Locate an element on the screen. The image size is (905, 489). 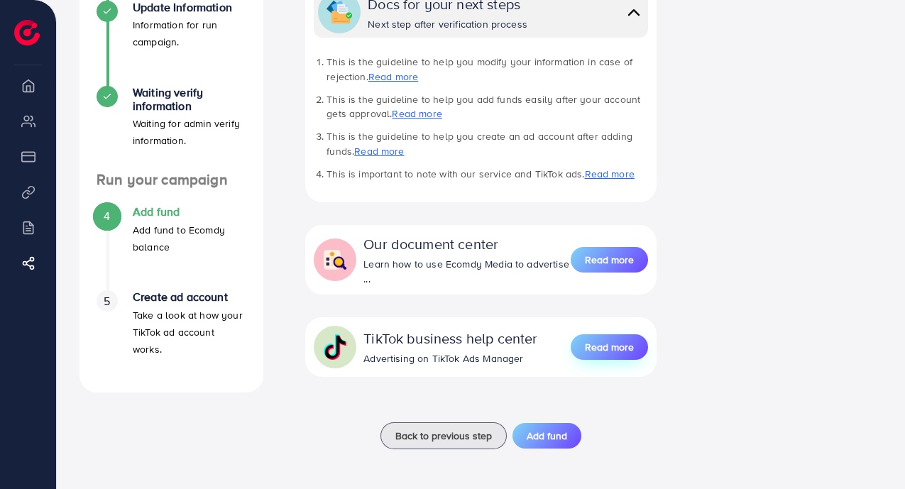
li: Waiting verify information is located at coordinates (171, 128).